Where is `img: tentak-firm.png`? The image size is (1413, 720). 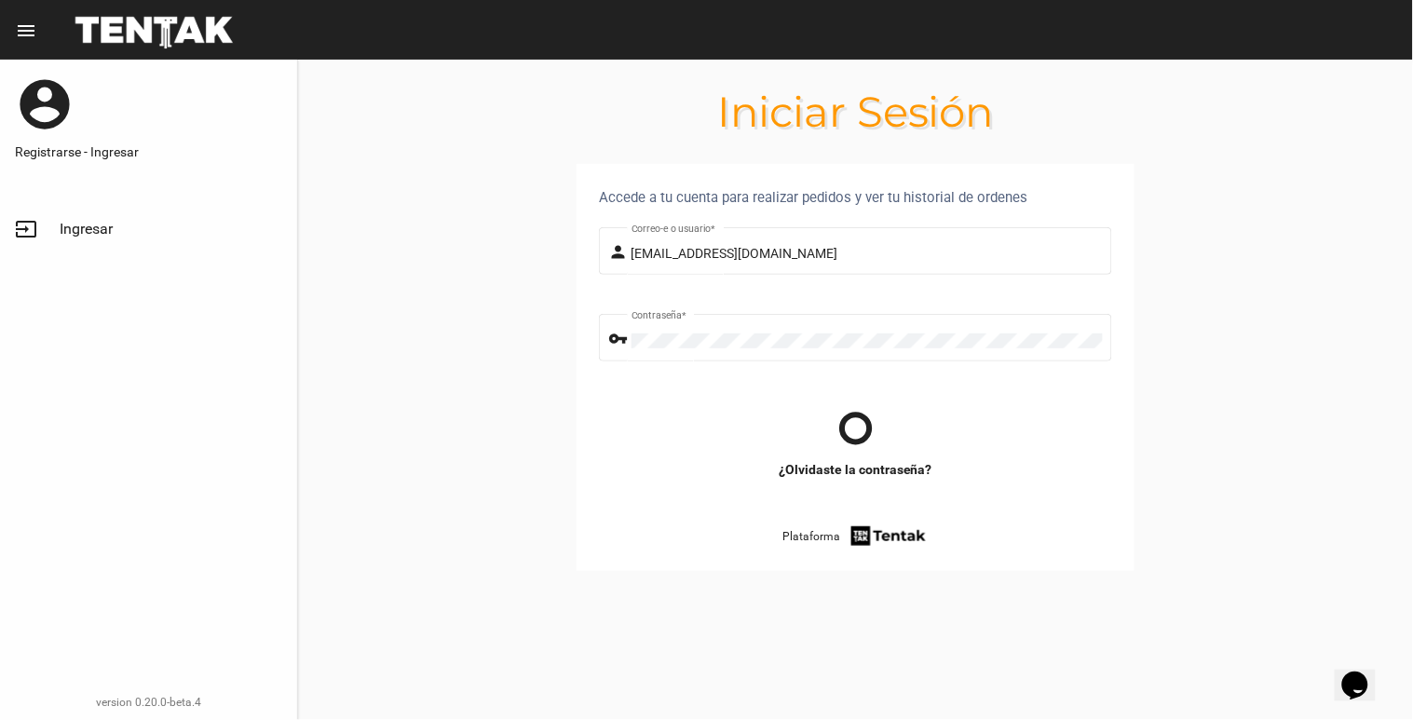 img: tentak-firm.png is located at coordinates (889, 536).